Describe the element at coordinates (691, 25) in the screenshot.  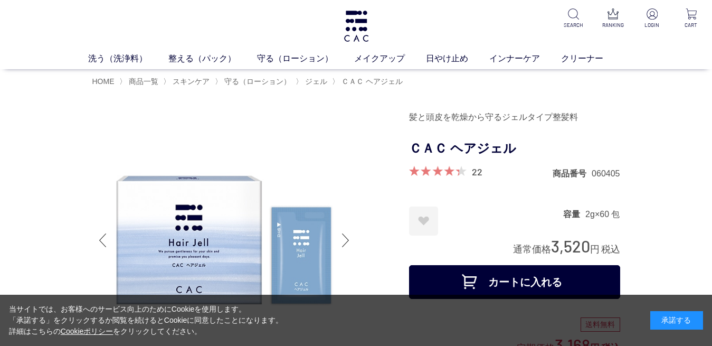
I see `p: CART` at that location.